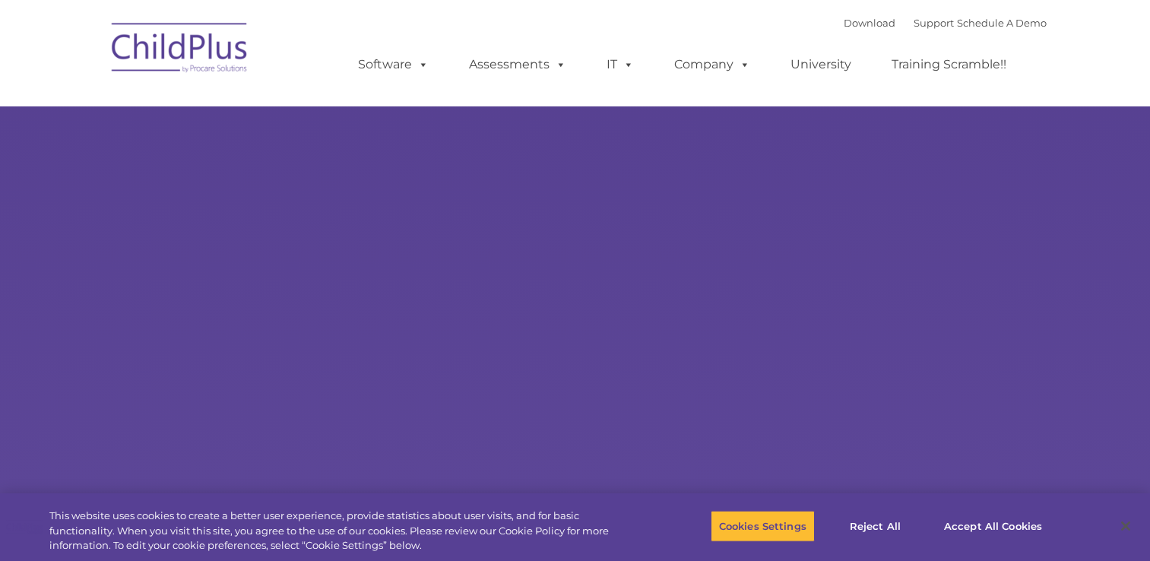 The image size is (1150, 561). I want to click on a: Training Scramble!!, so click(948, 65).